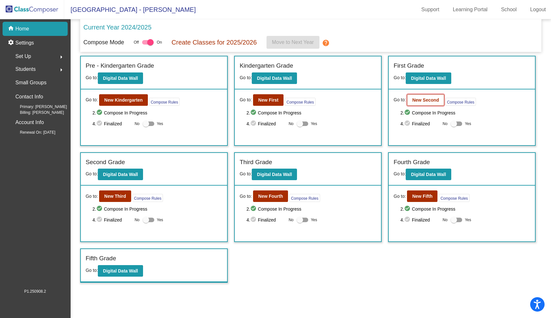 The image size is (551, 318). What do you see at coordinates (412, 162) in the screenshot?
I see `label: Fourth Grade` at bounding box center [412, 162].